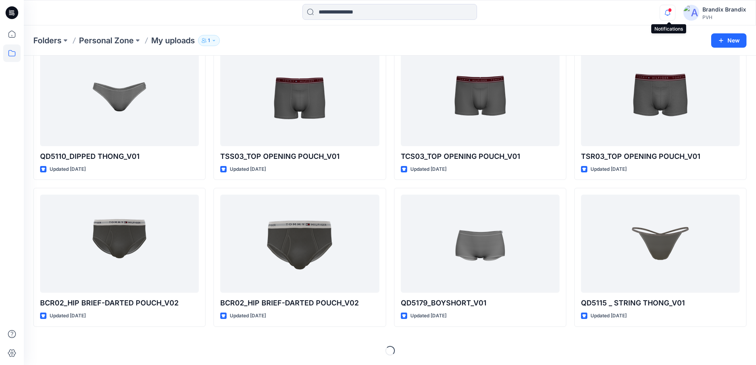 This screenshot has height=365, width=756. What do you see at coordinates (300, 156) in the screenshot?
I see `p: TSS03_TOP OPENING POUCH_V01` at bounding box center [300, 156].